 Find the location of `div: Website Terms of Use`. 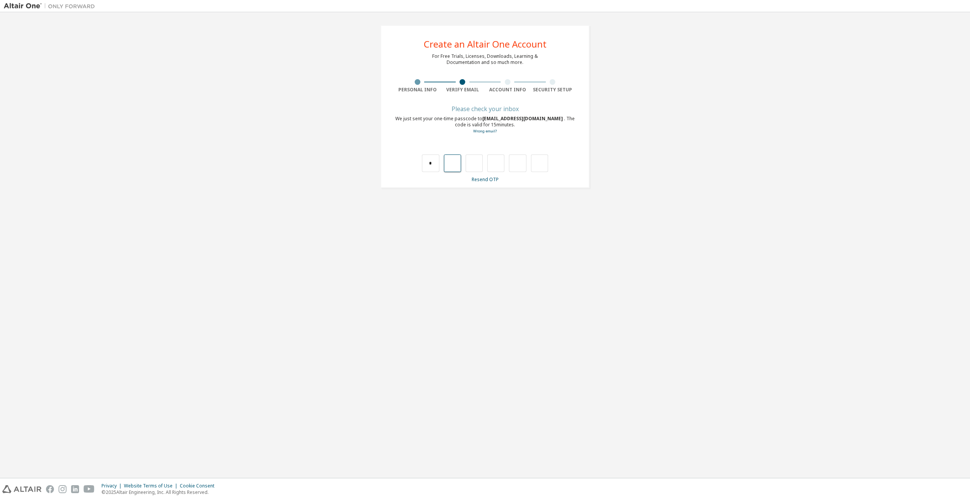

div: Website Terms of Use is located at coordinates (152, 485).